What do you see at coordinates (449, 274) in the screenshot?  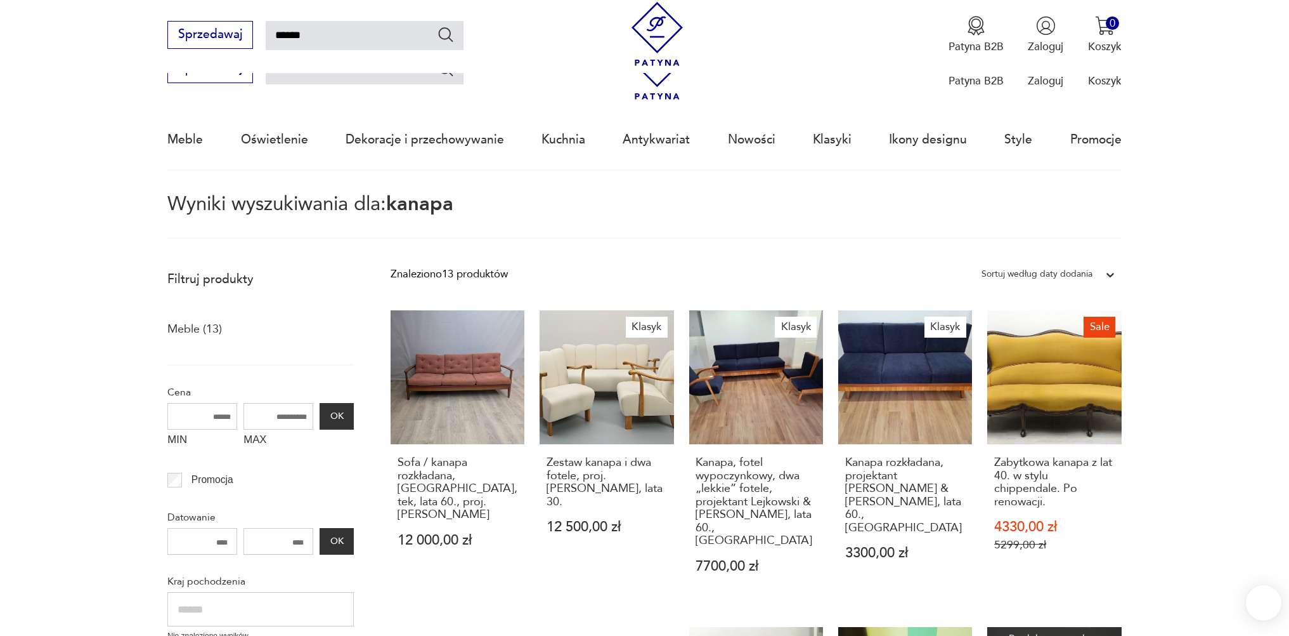 I see `div: Znaleziono 13 produktów` at bounding box center [449, 274].